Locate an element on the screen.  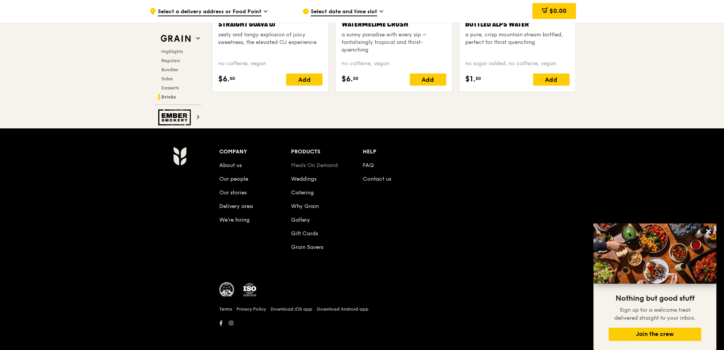
img: MUIS Halal Certified is located at coordinates (227, 290).